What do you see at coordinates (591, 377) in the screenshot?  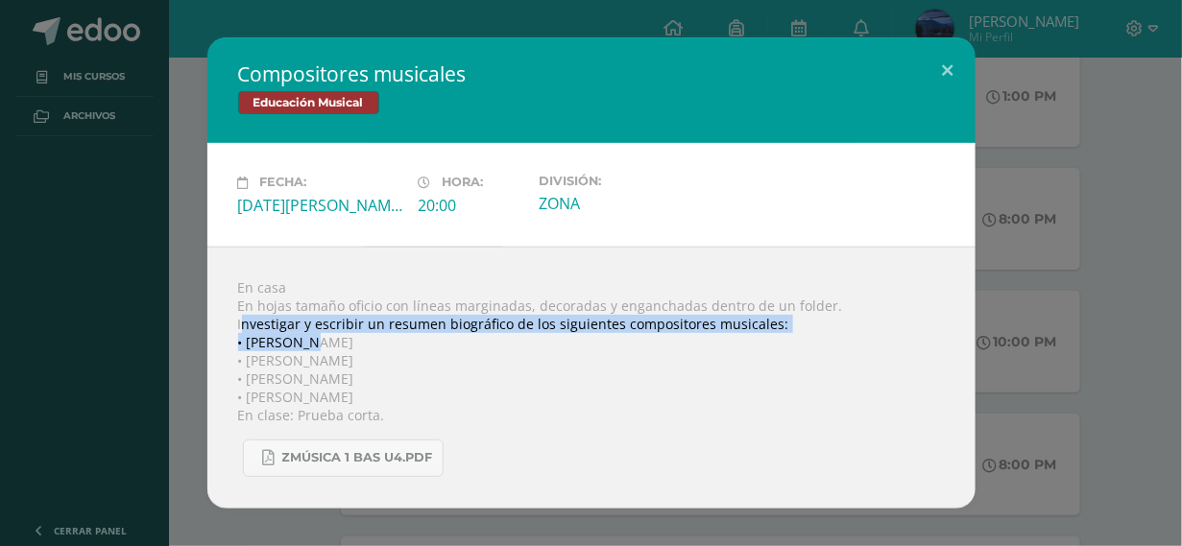 I see `div: En casa En hojas tamaño oficio con líneas marginadas, decoradas y enganchadas dentro de un folder...` at bounding box center [591, 377].